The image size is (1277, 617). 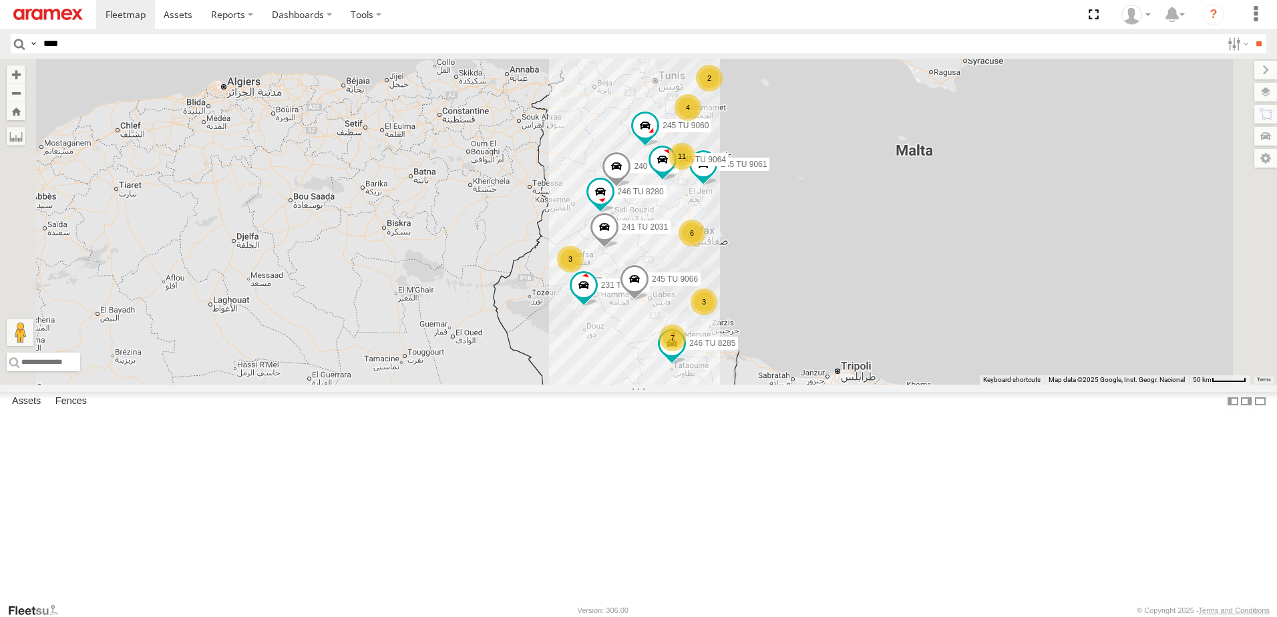 I want to click on span: 245 TU 9064, so click(x=703, y=160).